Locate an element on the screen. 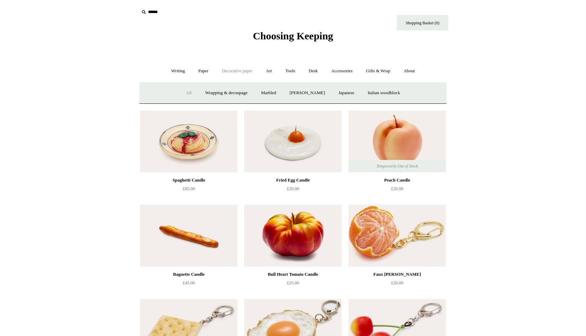 The height and width of the screenshot is (336, 586). a: Gifts & Wrap is located at coordinates (378, 71).